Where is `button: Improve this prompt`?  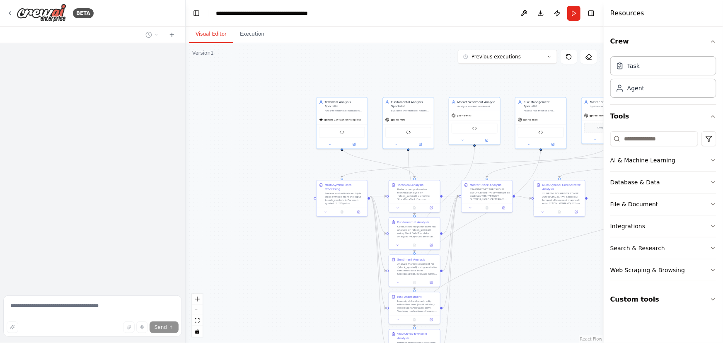
button: Improve this prompt is located at coordinates (12, 327).